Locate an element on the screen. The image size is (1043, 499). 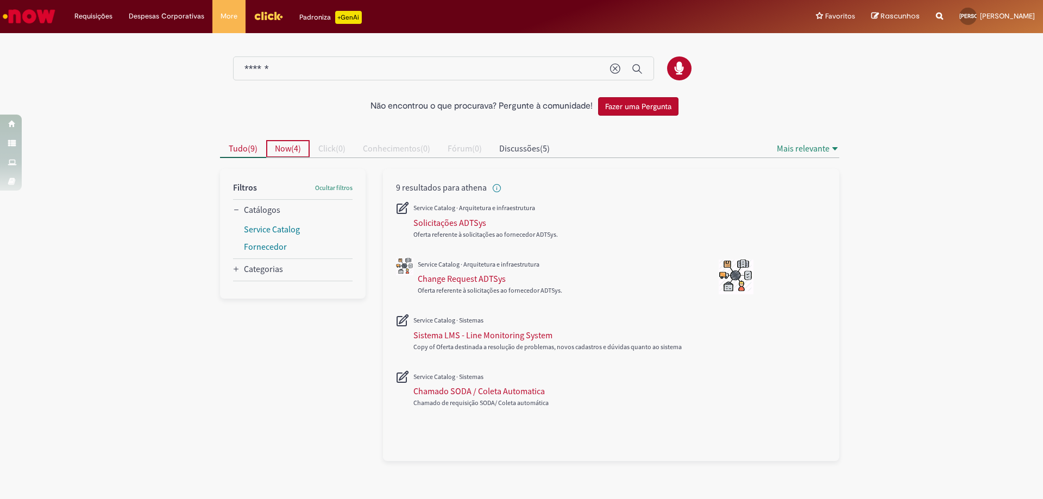
div: Padroniza is located at coordinates (330, 17).